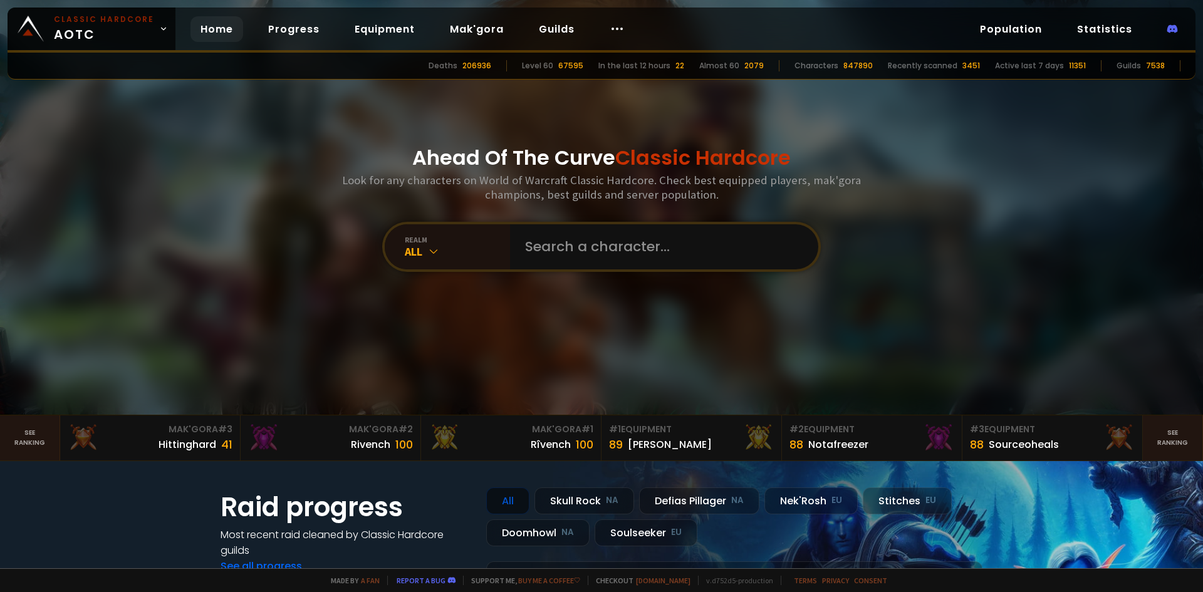 This screenshot has width=1203, height=592. Describe the element at coordinates (1105, 29) in the screenshot. I see `a: Statistics` at that location.